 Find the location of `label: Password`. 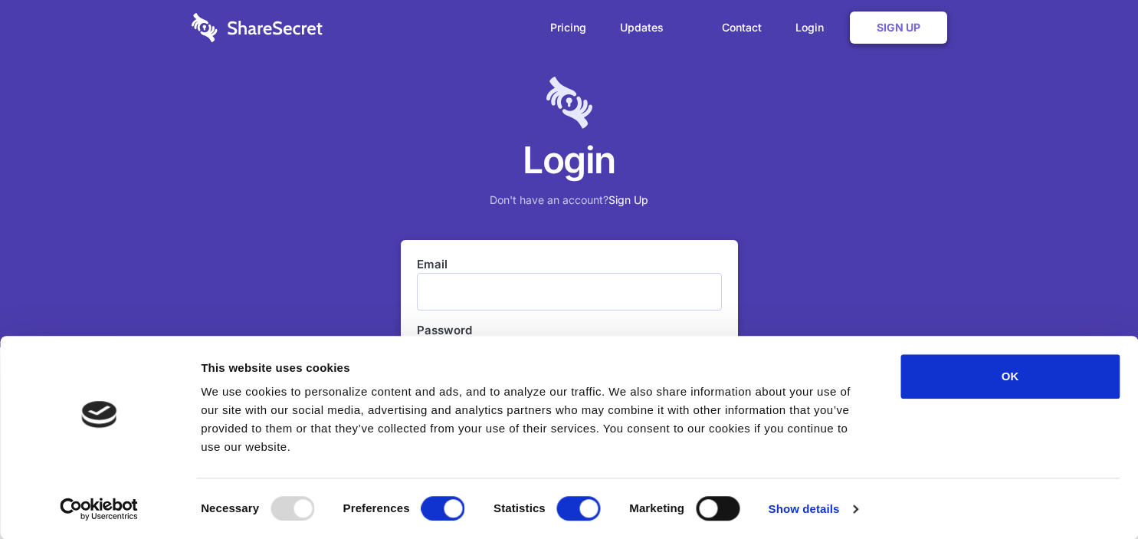

label: Password is located at coordinates (570, 330).